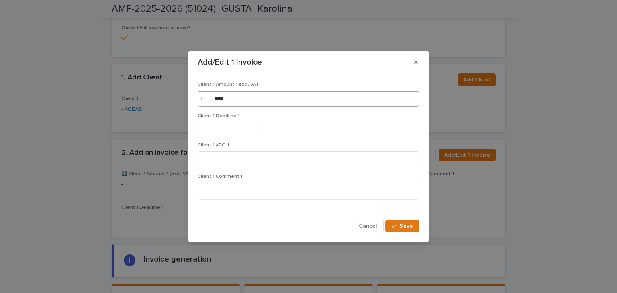  What do you see at coordinates (213, 145) in the screenshot?
I see `span: Client 1 #PO 1` at bounding box center [213, 145].